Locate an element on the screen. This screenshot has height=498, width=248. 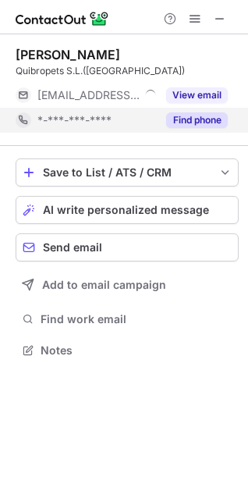
span: Notes is located at coordinates (137, 351).